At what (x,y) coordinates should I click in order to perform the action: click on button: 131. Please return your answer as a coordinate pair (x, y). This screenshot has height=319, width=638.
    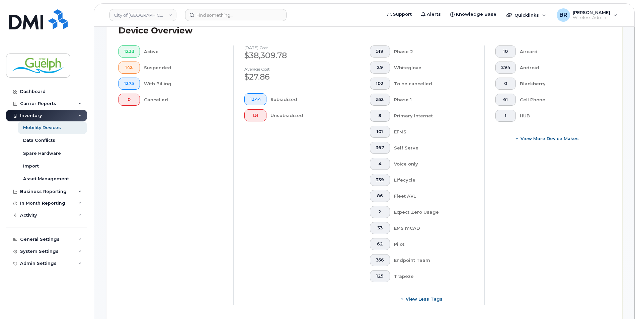
    Looking at the image, I should click on (255, 115).